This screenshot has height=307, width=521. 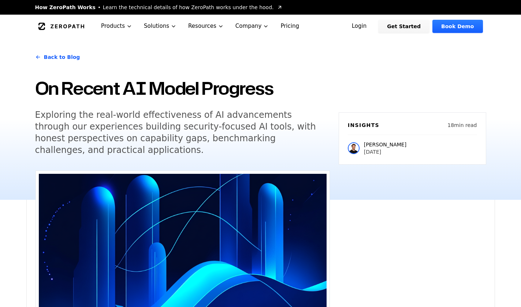 What do you see at coordinates (160, 26) in the screenshot?
I see `button: Solutions` at bounding box center [160, 26].